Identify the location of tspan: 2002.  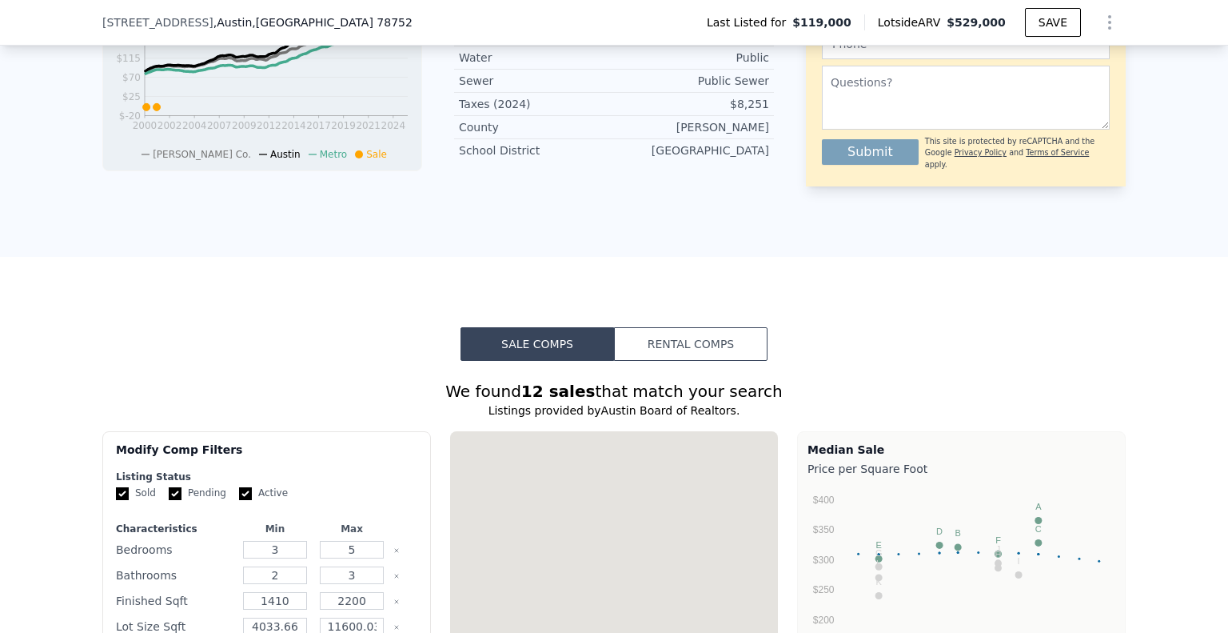
(170, 126).